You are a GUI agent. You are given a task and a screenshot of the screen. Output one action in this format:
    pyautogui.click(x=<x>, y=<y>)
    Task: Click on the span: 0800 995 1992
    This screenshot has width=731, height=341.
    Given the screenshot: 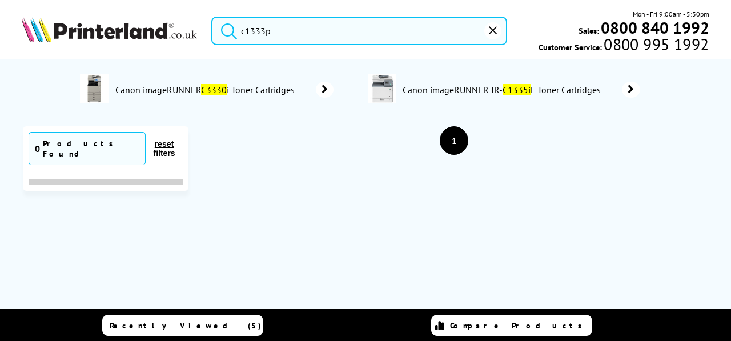 What is the action you would take?
    pyautogui.click(x=655, y=44)
    